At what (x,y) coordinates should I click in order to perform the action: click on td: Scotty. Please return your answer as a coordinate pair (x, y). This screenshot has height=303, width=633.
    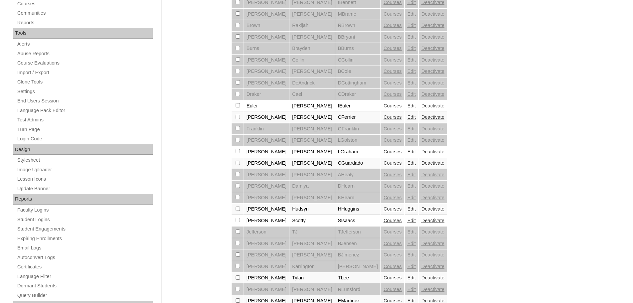
    Looking at the image, I should click on (312, 221).